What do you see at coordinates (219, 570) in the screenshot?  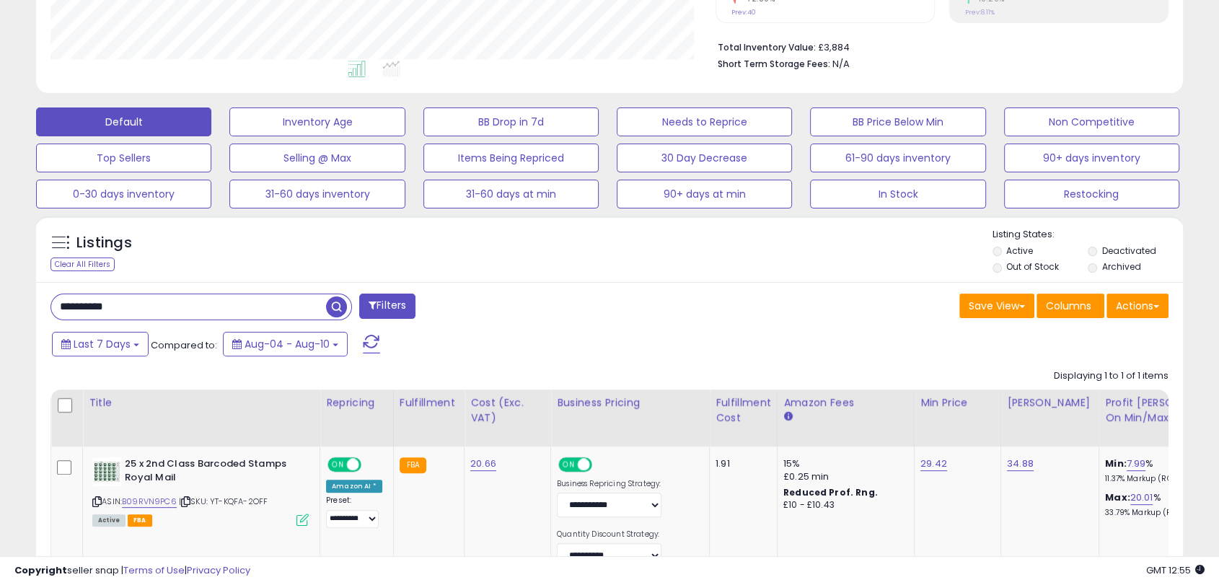 I see `a: Privacy Policy` at bounding box center [219, 570].